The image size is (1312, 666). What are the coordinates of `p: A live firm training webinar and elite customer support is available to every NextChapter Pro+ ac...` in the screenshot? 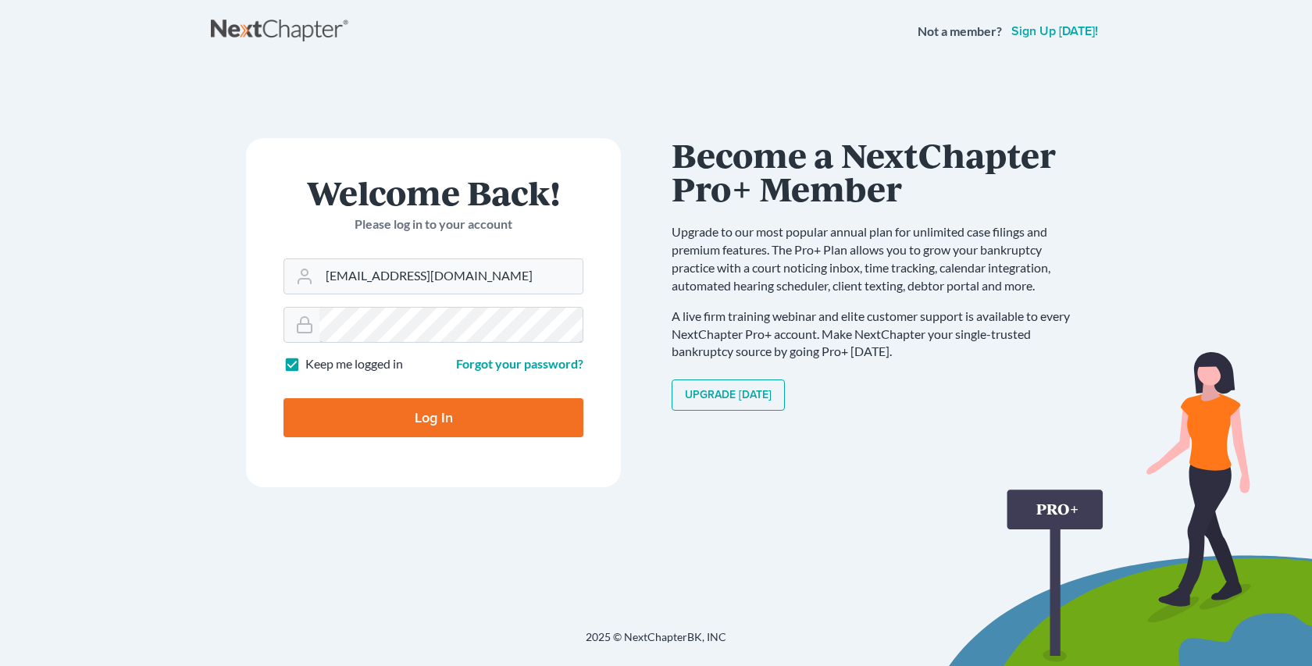 It's located at (878, 334).